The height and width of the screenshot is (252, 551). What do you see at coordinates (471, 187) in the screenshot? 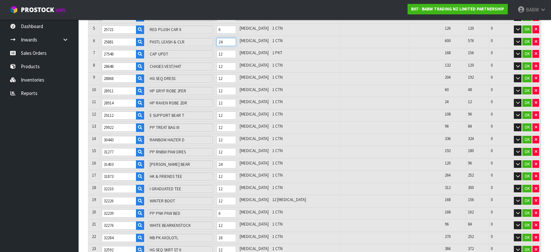
I see `span: 300` at bounding box center [471, 187].